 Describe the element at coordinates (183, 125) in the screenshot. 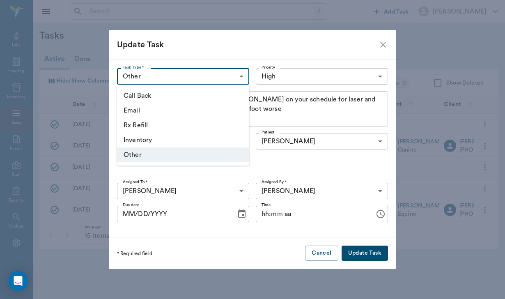

I see `li: Rx Refill` at that location.